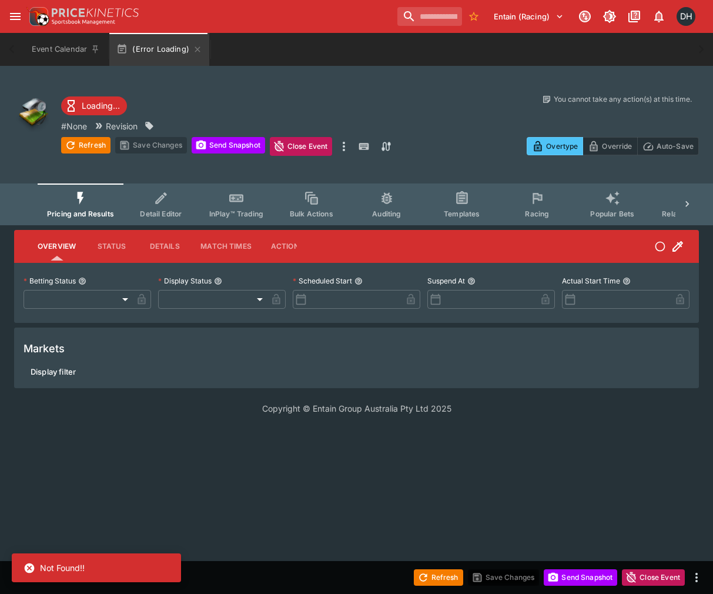 This screenshot has width=713, height=594. Describe the element at coordinates (446, 280) in the screenshot. I see `p: Suspend At` at that location.